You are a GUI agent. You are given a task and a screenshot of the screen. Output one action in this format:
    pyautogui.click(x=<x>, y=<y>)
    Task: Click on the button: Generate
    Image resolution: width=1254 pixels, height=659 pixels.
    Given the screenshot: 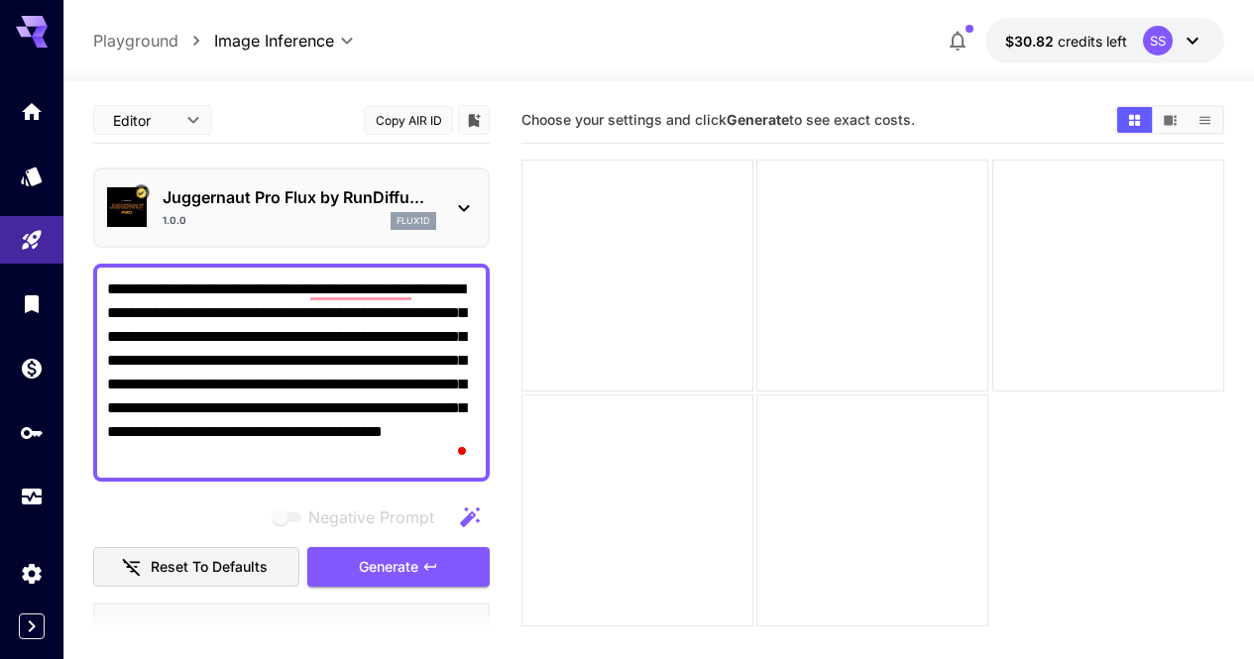 What is the action you would take?
    pyautogui.click(x=398, y=567)
    